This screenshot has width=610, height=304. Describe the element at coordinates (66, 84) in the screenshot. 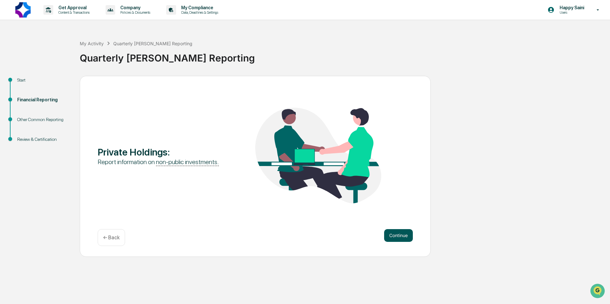

I see `span: Attestations` at that location.